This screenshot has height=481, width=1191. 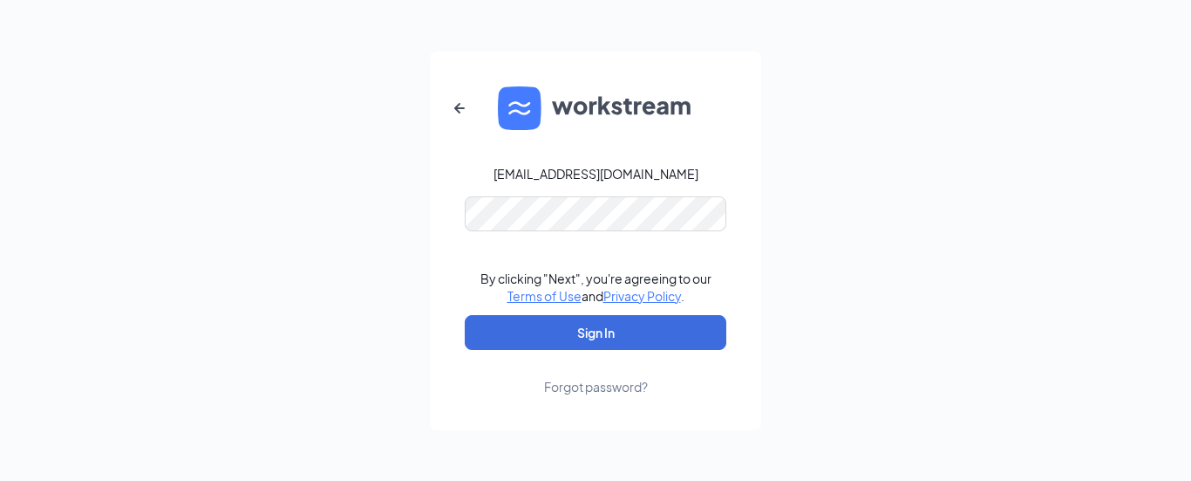 I want to click on img: WS logo and Workstream text, so click(x=596, y=108).